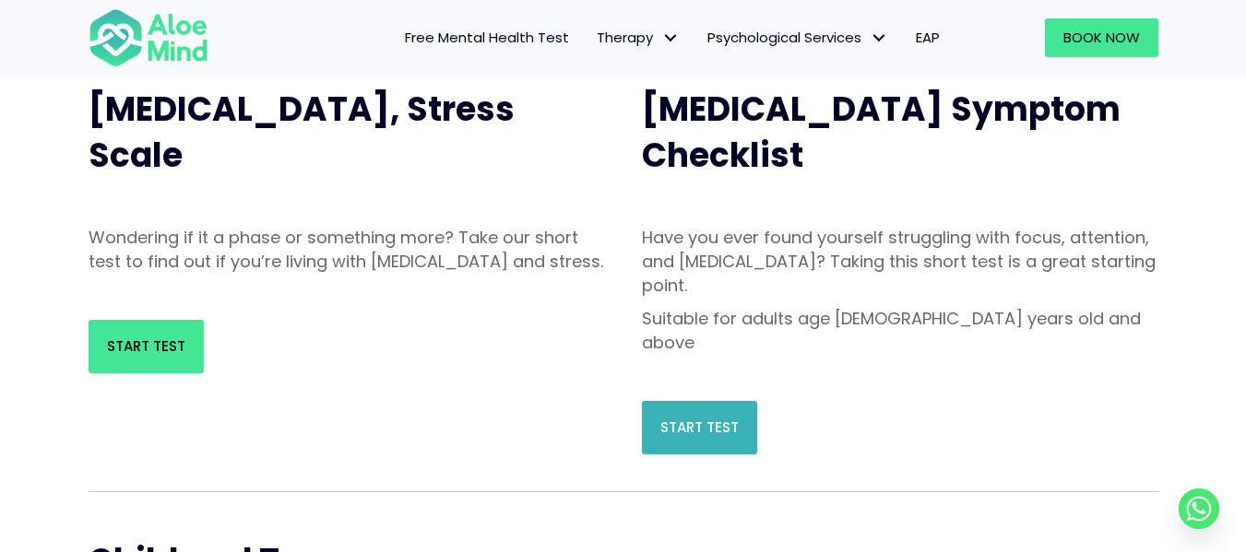  I want to click on img: Aloe mind Logo, so click(148, 38).